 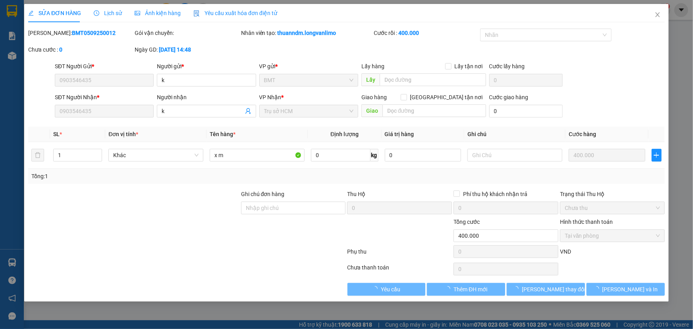 What do you see at coordinates (187, 33) in the screenshot?
I see `div: Gói vận chuyển:` at bounding box center [187, 33].